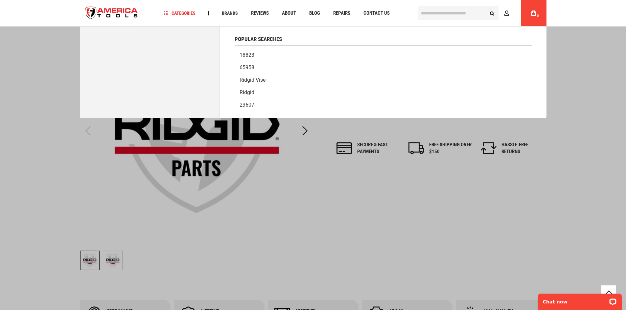  Describe the element at coordinates (289, 13) in the screenshot. I see `span: About` at that location.